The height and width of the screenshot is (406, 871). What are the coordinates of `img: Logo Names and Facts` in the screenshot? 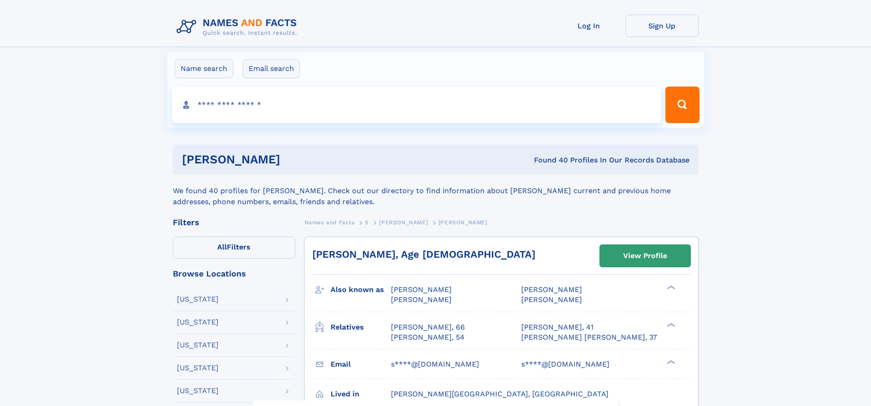 It's located at (239, 27).